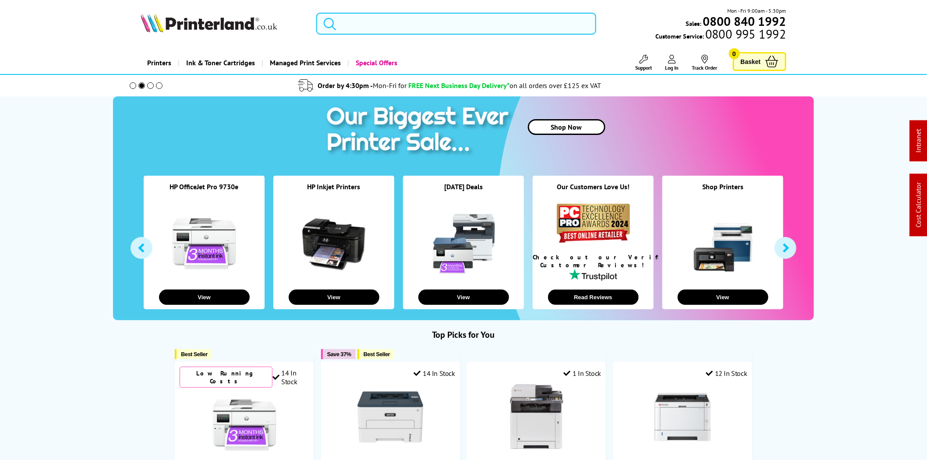 This screenshot has width=927, height=460. I want to click on span: Basket, so click(751, 61).